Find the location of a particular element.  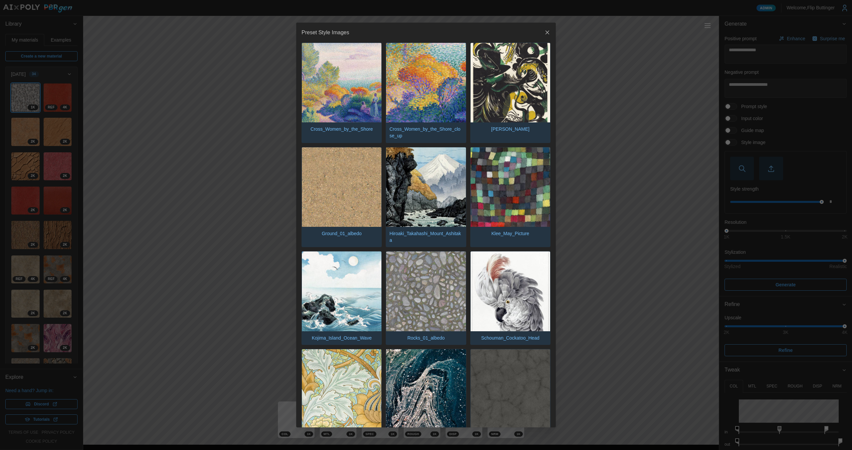

button: Schouman_Cockatoo_Head.jpgSchouman_Cockatoo_Head is located at coordinates (510, 298).